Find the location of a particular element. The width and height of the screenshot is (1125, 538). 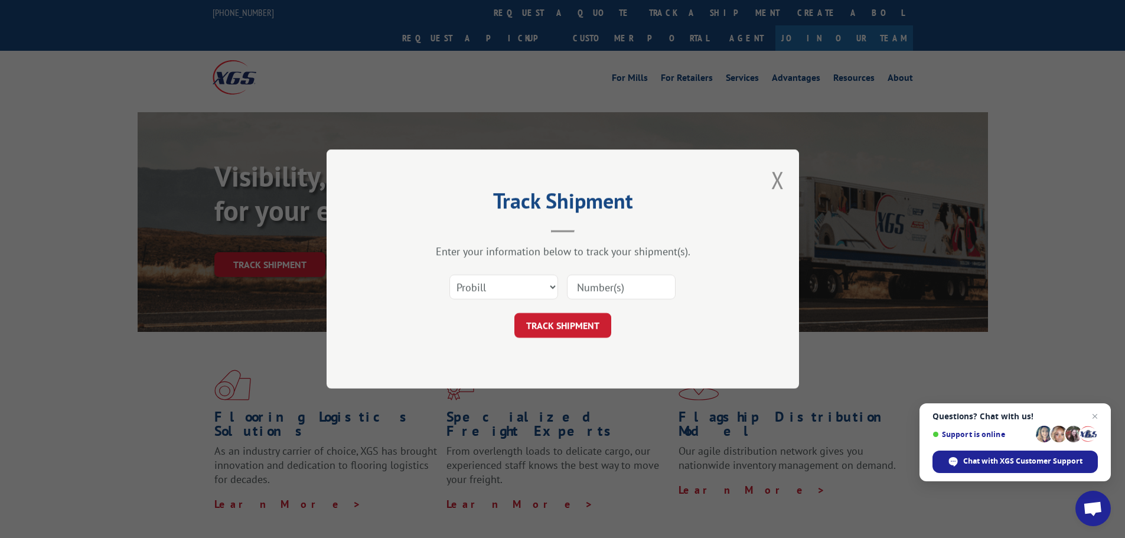

button: Close modal is located at coordinates (778, 180).